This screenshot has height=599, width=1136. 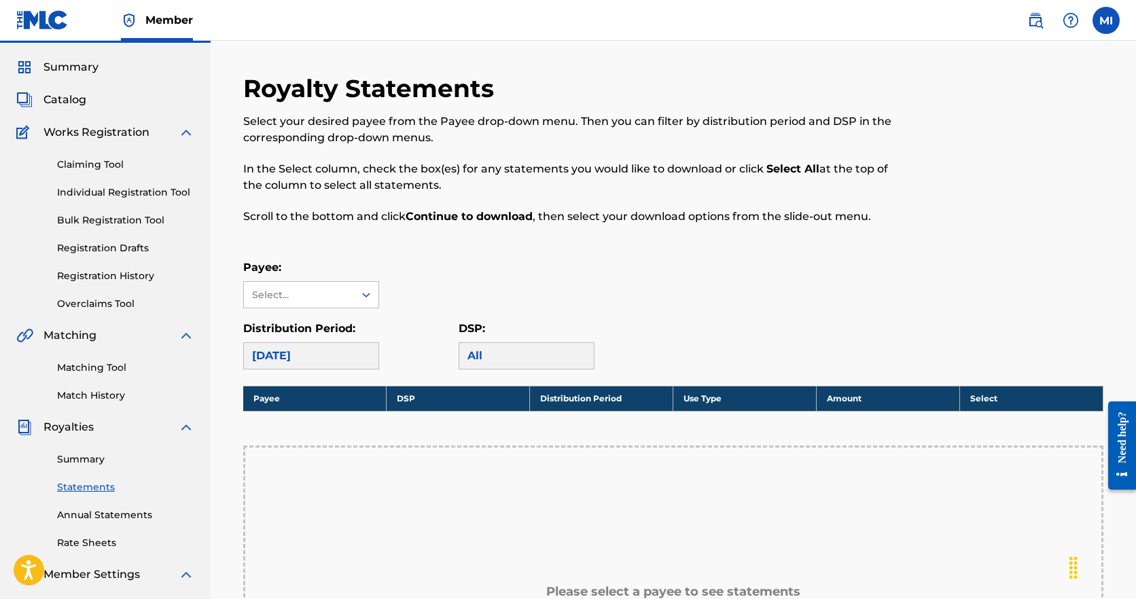 I want to click on a: Public Search, so click(x=1035, y=20).